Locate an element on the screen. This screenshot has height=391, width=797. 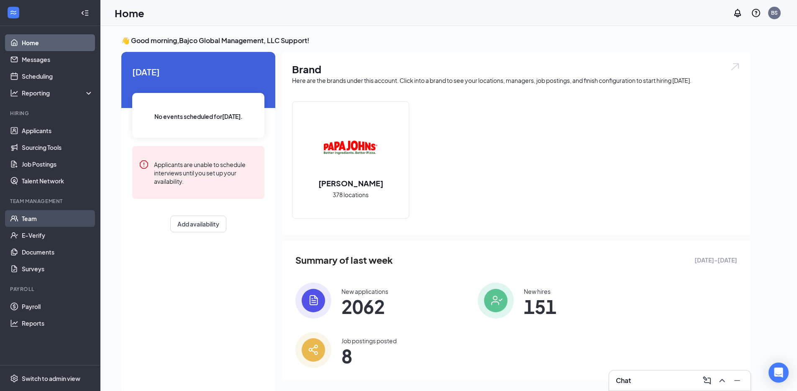
div: BS is located at coordinates (775, 13).